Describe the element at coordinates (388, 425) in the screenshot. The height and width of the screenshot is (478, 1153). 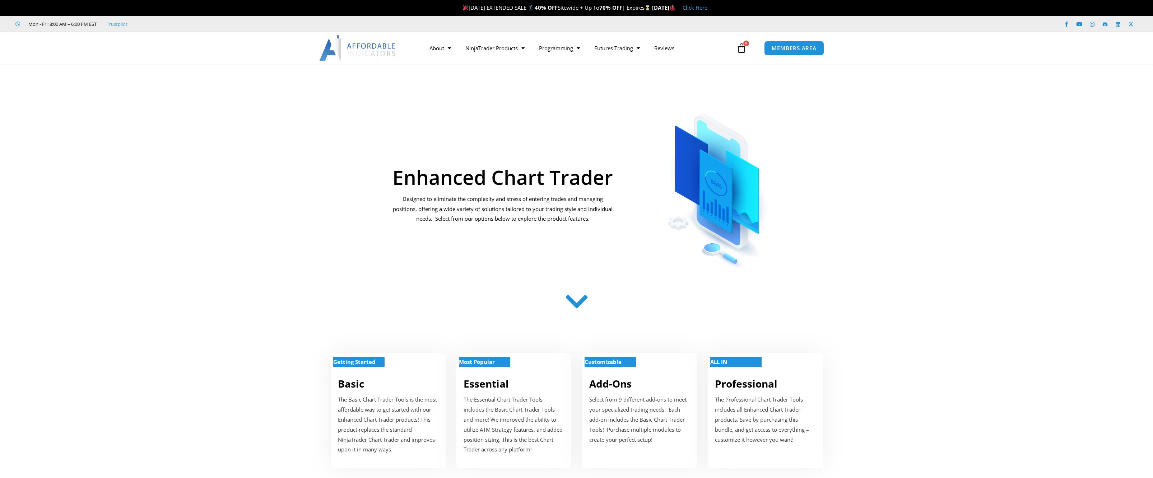
I see `p: The Basic Chart Trader Tools is the most affordable way to get started with our Enhanced Chart Tr...` at that location.